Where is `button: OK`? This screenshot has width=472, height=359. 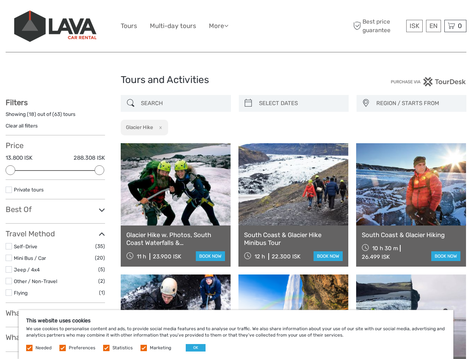
button: OK is located at coordinates (196, 348).